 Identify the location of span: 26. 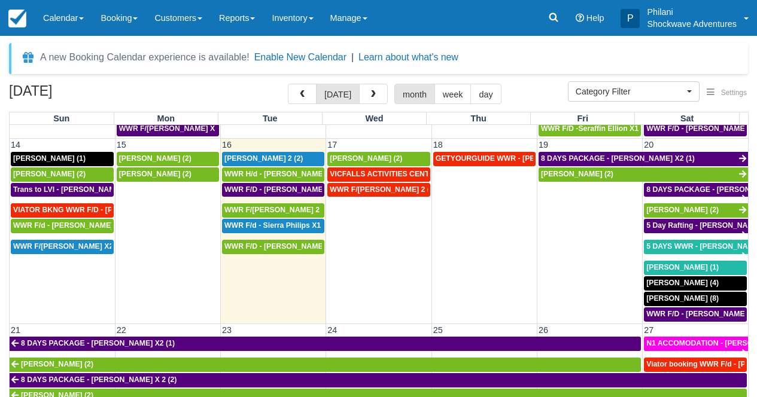
(543, 330).